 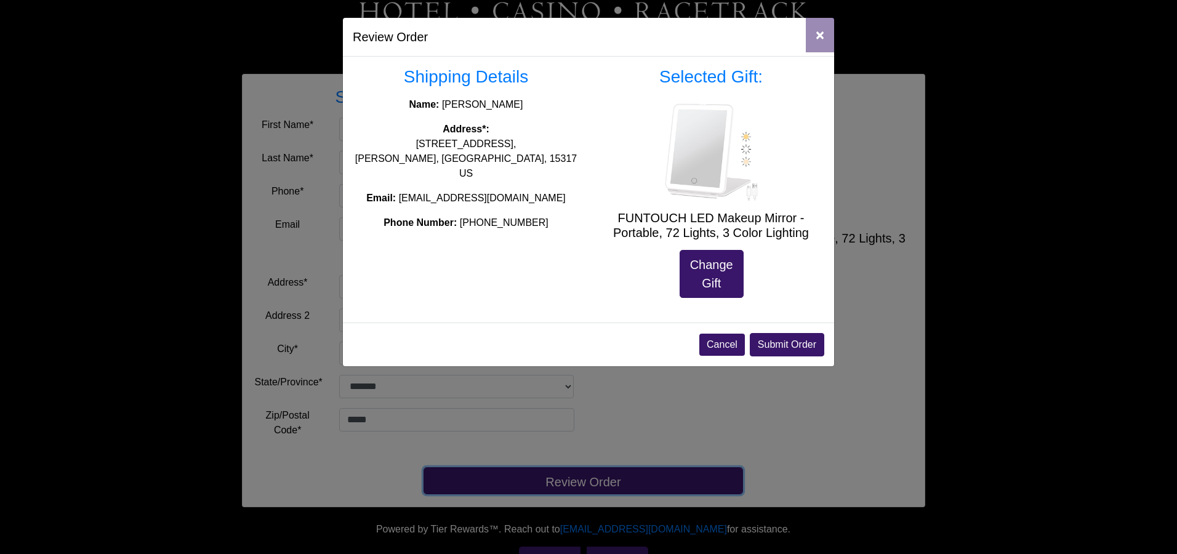 What do you see at coordinates (466, 129) in the screenshot?
I see `strong: Address*:` at bounding box center [466, 129].